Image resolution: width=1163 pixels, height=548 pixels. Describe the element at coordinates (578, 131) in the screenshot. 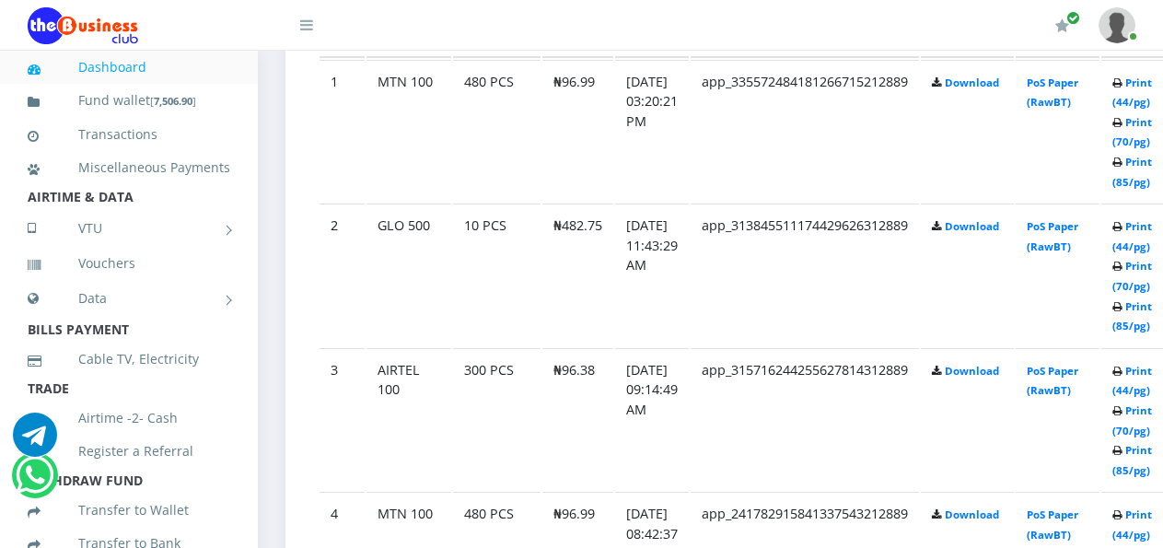

I see `td: ₦96.99` at that location.